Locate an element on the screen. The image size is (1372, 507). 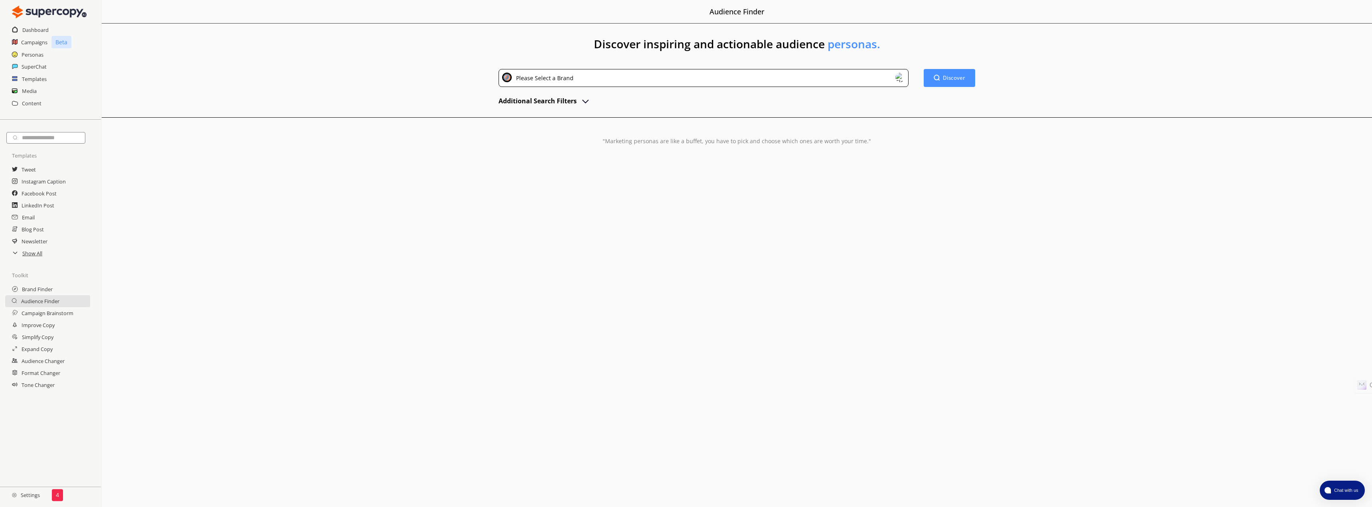
h2: Newsletter is located at coordinates (34, 241).